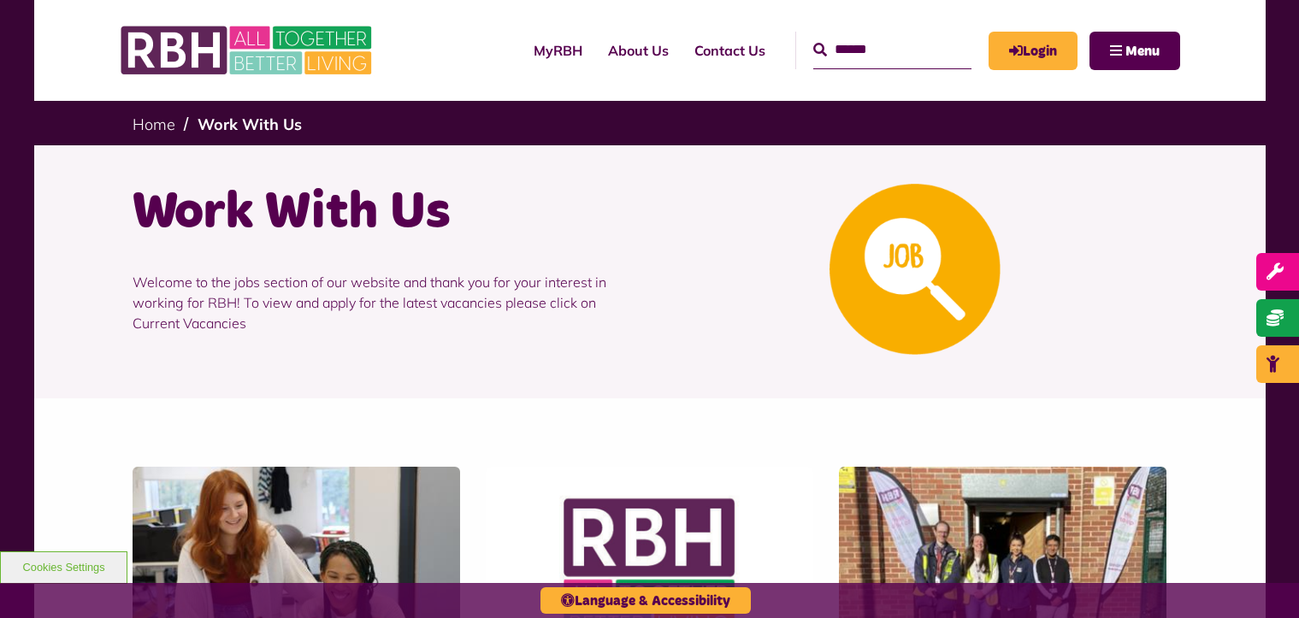  Describe the element at coordinates (1135, 50) in the screenshot. I see `button: Navigation` at that location.